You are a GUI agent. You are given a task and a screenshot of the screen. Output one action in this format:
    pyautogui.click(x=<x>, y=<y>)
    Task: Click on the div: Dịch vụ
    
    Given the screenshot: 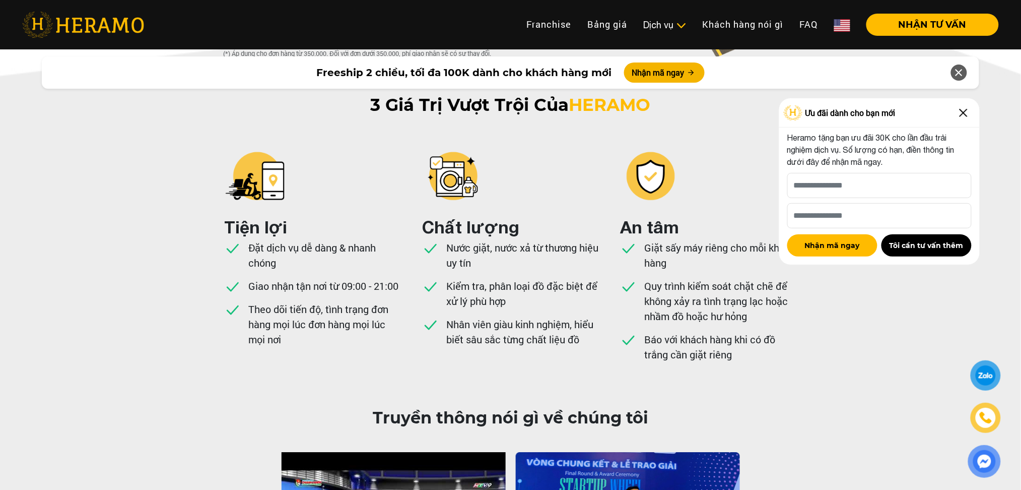 What is the action you would take?
    pyautogui.click(x=665, y=25)
    